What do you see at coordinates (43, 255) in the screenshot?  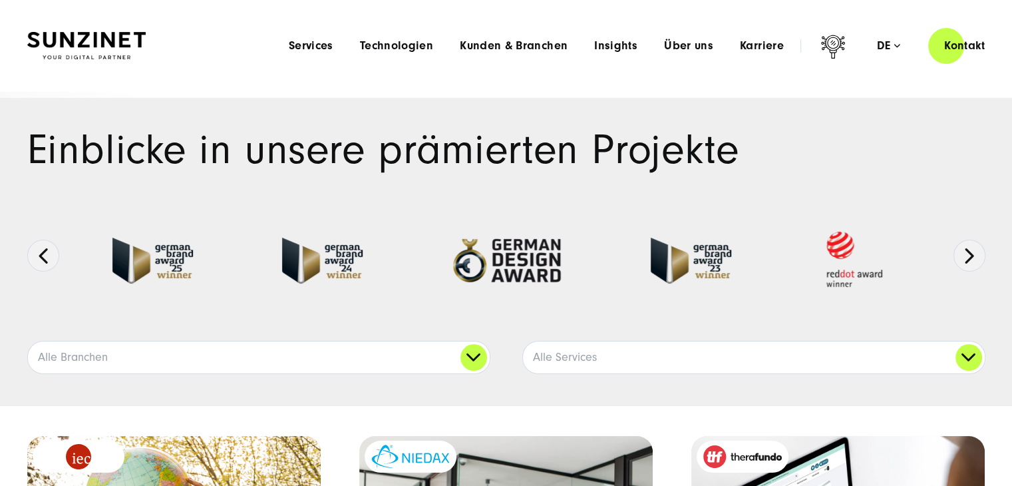 I see `button: Previous` at bounding box center [43, 255].